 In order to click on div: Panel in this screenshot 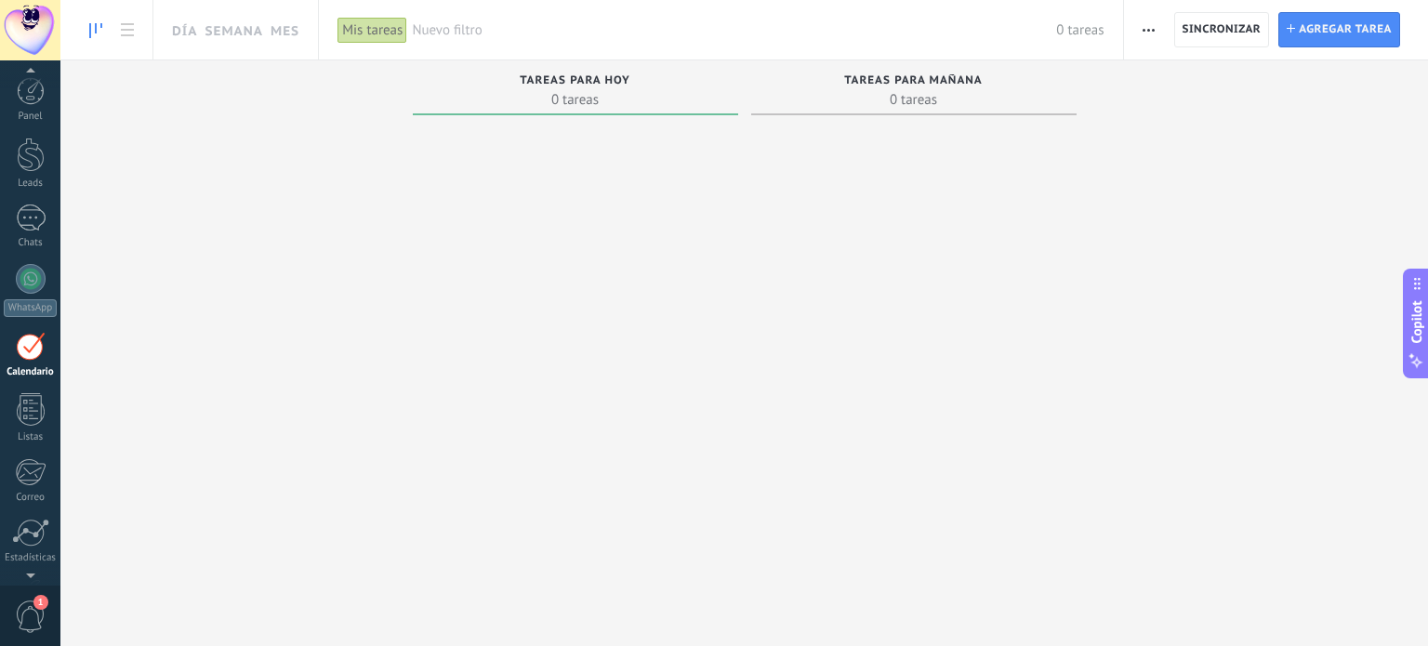, I will do `click(31, 116)`.